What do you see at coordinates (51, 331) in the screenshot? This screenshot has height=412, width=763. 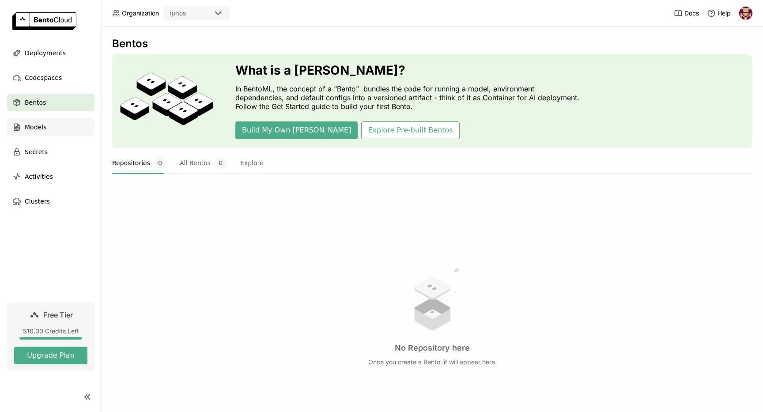 I see `div: $10.00 Credits Left` at bounding box center [51, 331].